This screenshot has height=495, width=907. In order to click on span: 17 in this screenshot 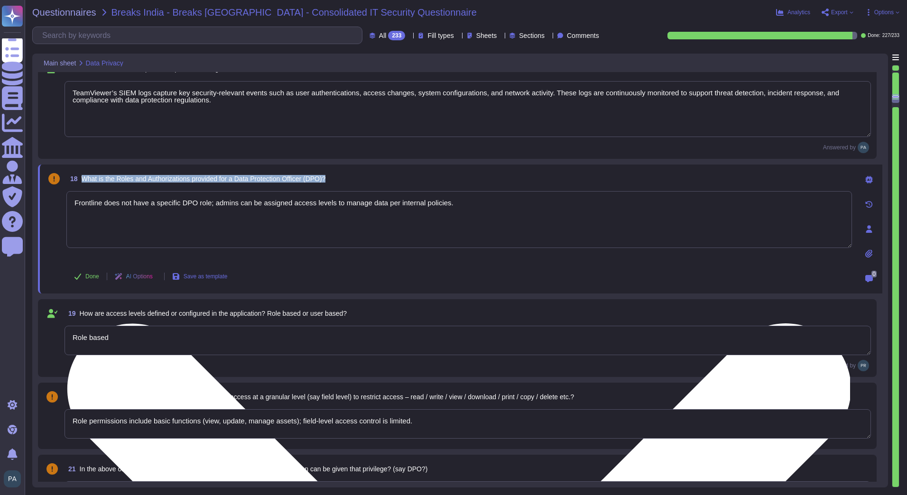, I will do `click(70, 69)`.